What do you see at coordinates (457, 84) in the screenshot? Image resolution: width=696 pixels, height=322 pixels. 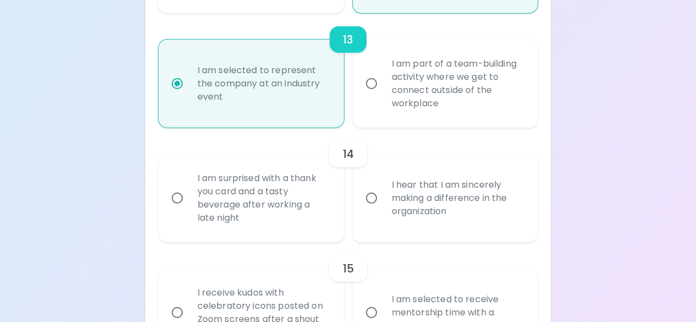 I see `div: I am part of a team-building activity where we get to connect outside of the workplace` at bounding box center [457, 84].